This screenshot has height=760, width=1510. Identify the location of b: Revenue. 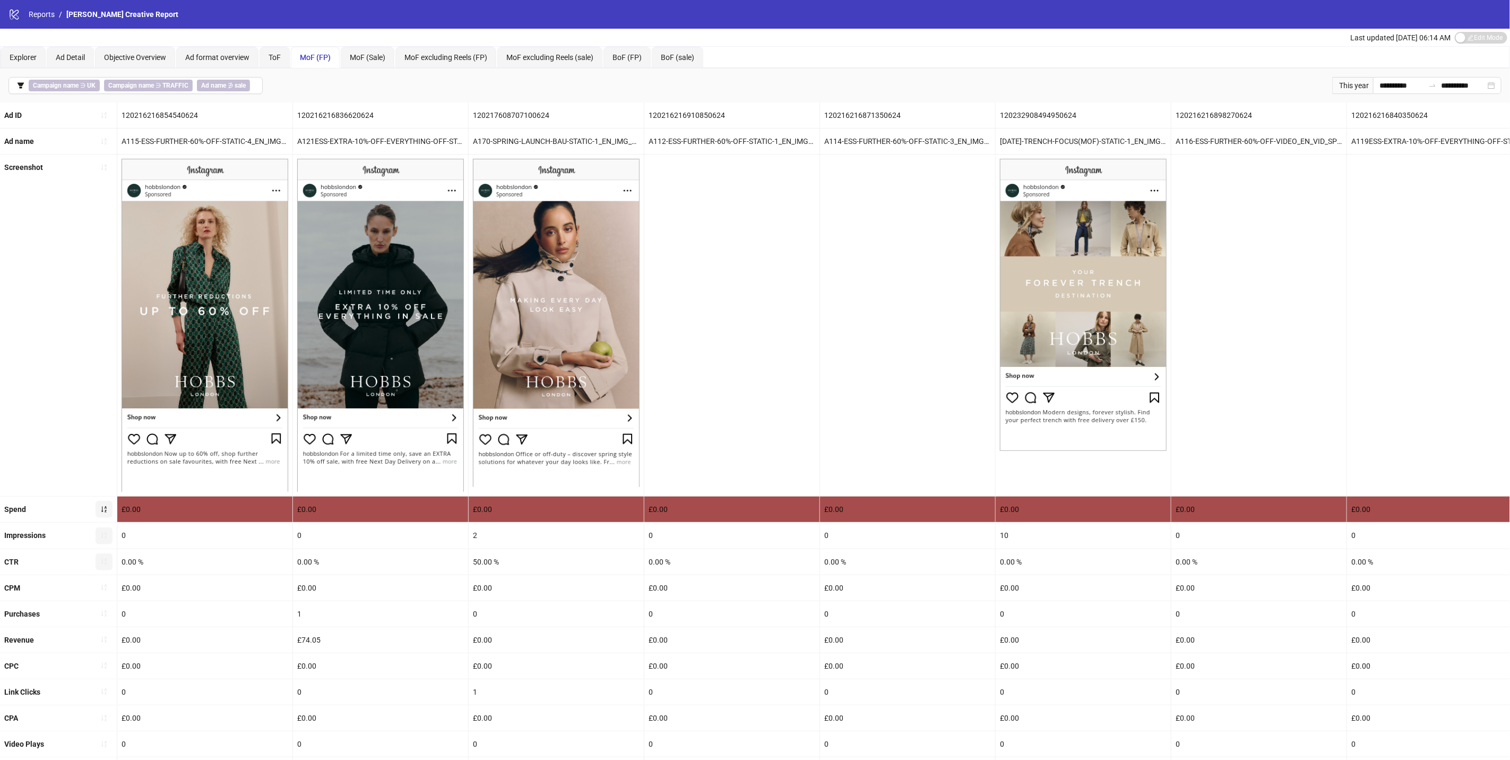
(19, 640).